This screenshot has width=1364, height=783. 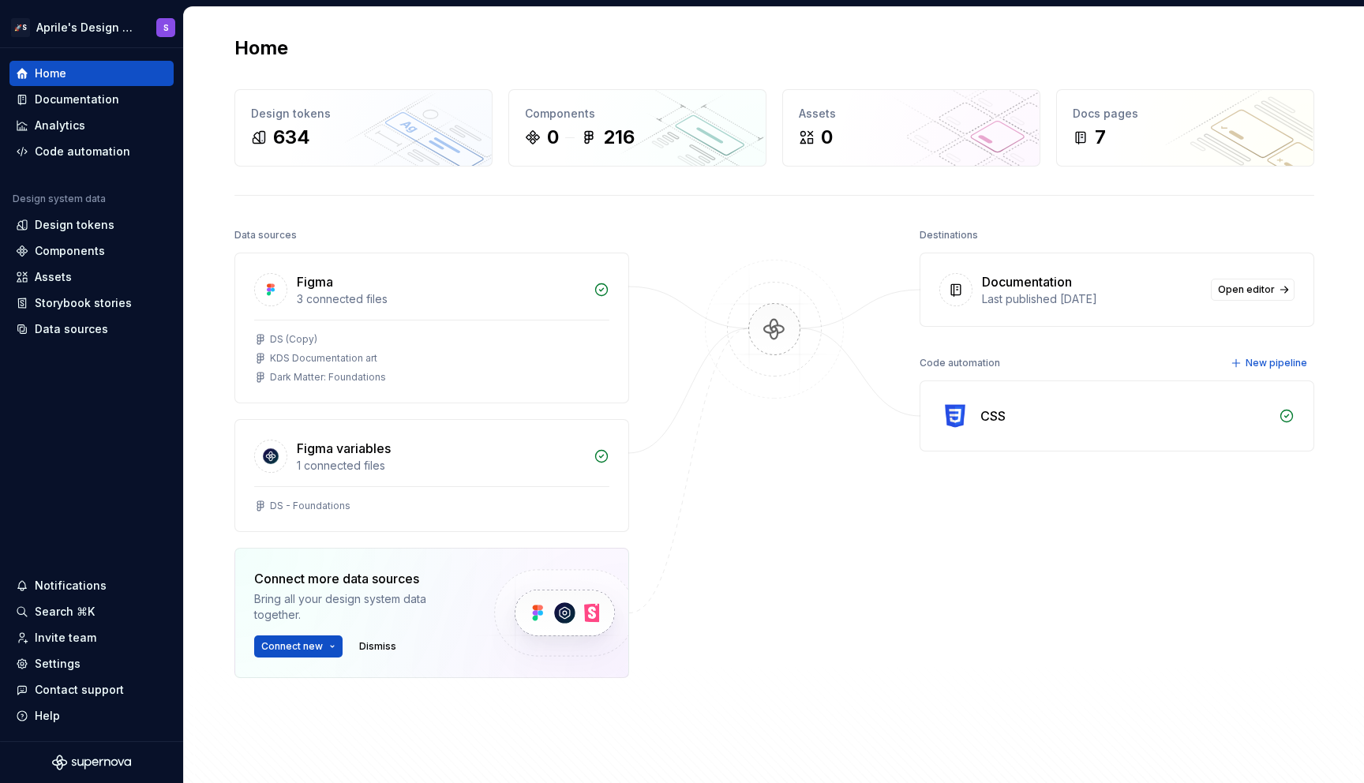 What do you see at coordinates (1253, 290) in the screenshot?
I see `a: Open editor` at bounding box center [1253, 290].